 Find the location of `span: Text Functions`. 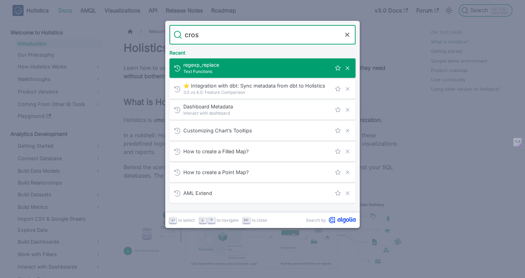

span: Text Functions is located at coordinates (257, 71).